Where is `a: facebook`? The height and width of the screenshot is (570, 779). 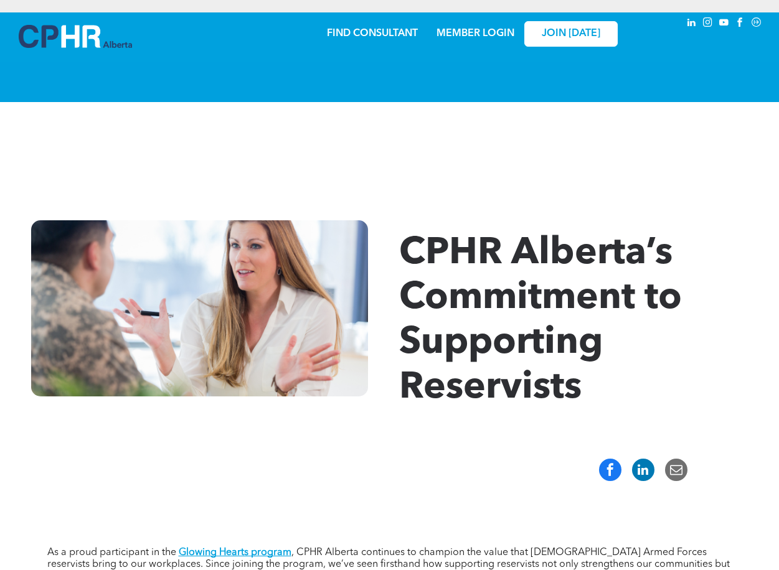
a: facebook is located at coordinates (740, 24).